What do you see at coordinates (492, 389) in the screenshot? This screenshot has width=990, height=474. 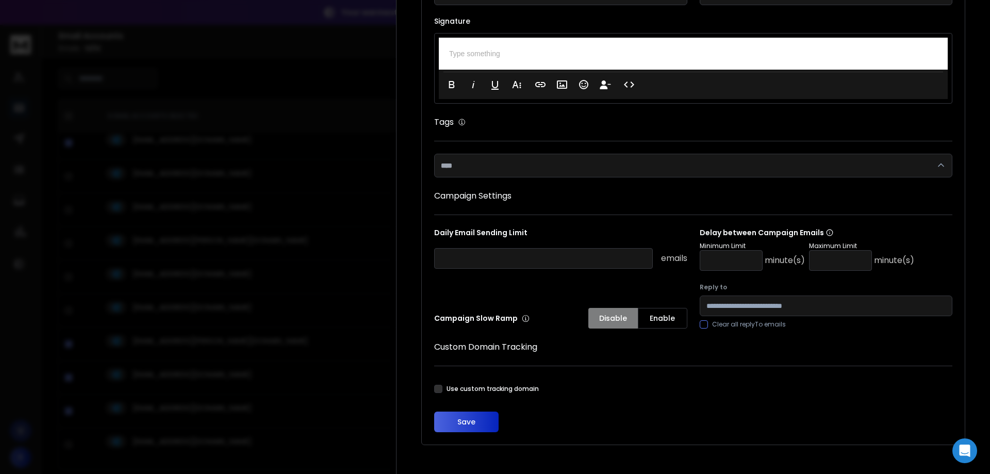 I see `label: Use custom tracking domain` at bounding box center [492, 389].